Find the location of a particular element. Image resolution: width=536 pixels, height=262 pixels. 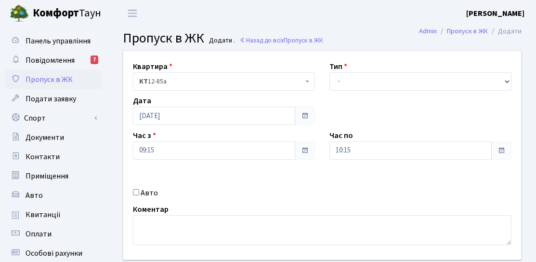

label: Тип is located at coordinates (338, 66).